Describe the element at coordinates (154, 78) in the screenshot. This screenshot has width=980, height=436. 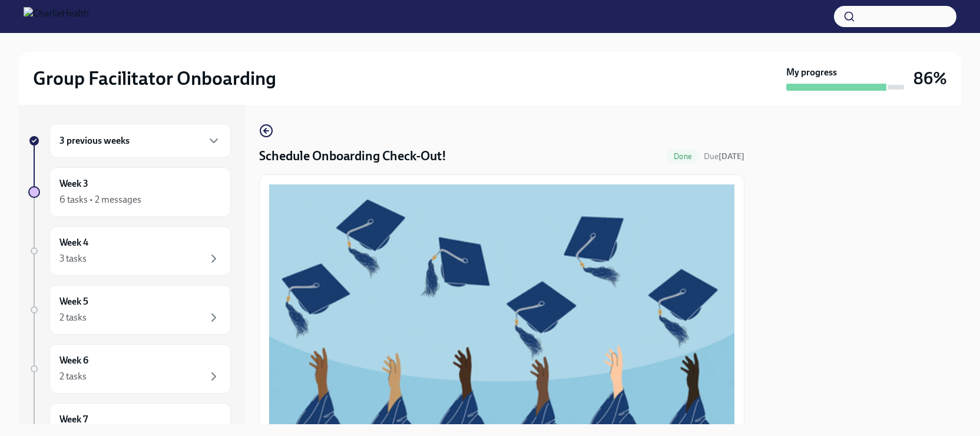
I see `h2: Group Facilitator Onboarding` at that location.